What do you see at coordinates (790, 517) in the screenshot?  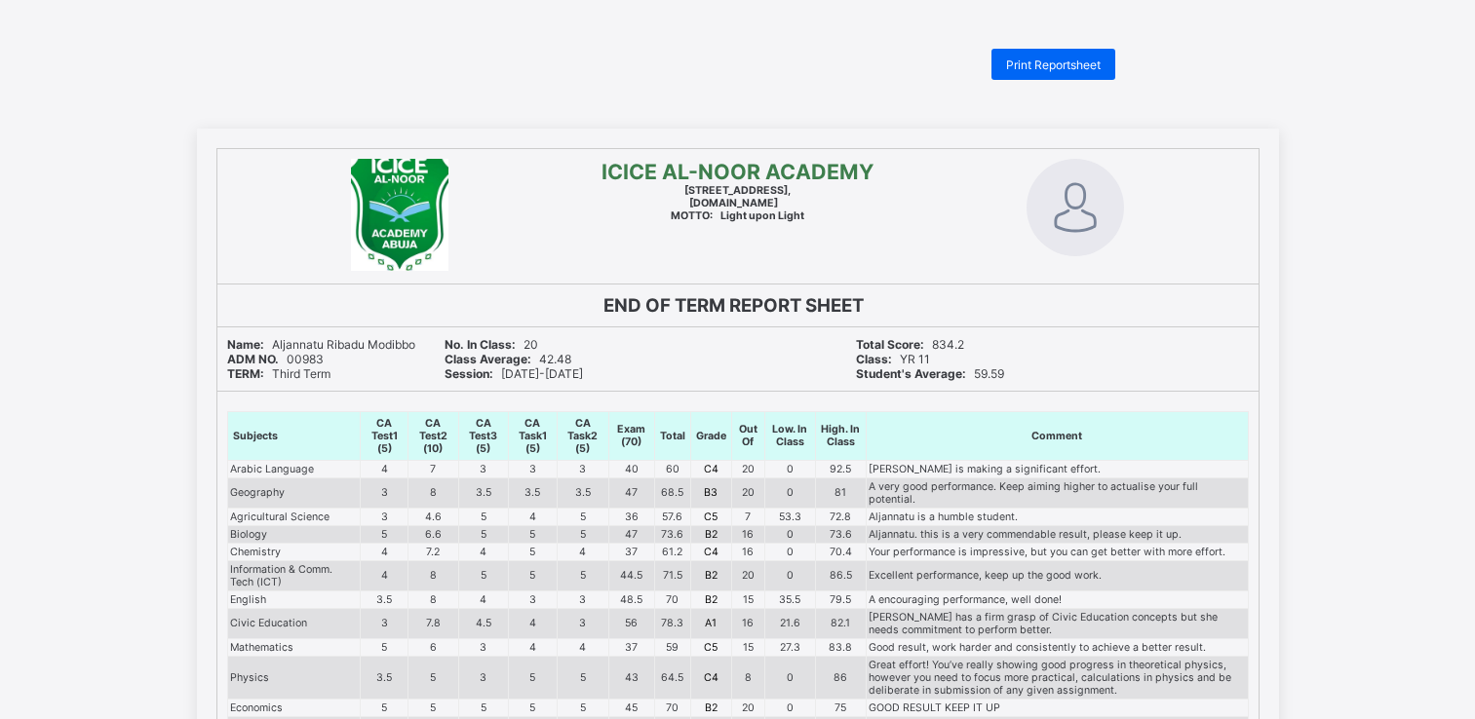 I see `td: 53.3` at bounding box center [790, 517].